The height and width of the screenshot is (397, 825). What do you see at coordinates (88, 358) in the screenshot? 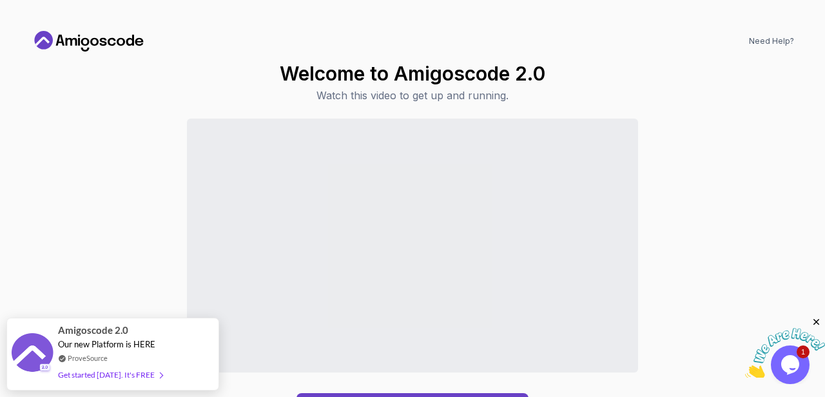
I see `a: ProveSource` at bounding box center [88, 358].